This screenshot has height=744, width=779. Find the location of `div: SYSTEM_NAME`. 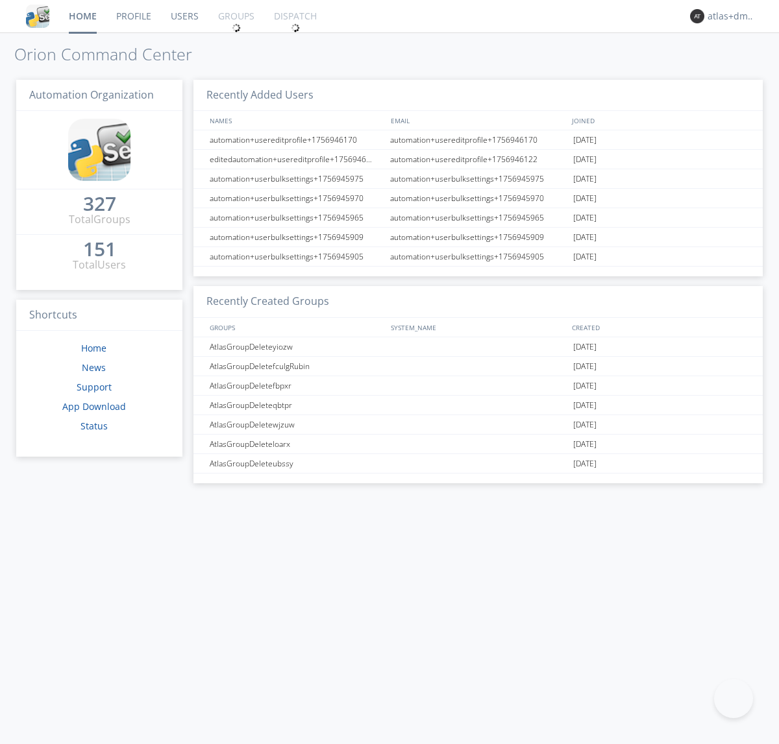

div: SYSTEM_NAME is located at coordinates (478, 327).